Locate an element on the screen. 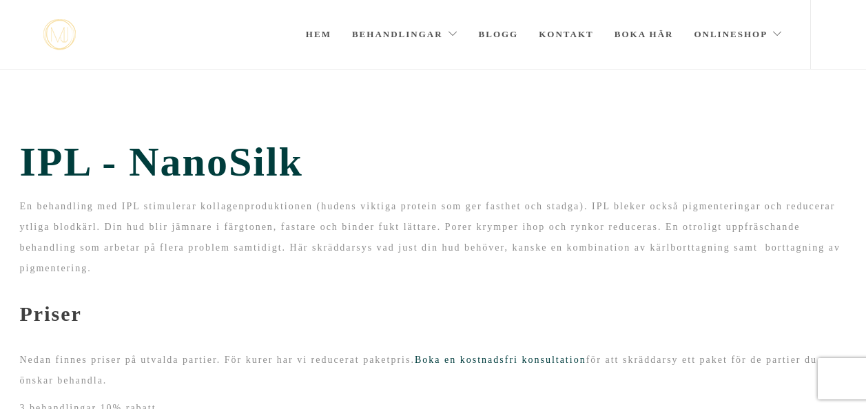  span: IPL - NanoSilk is located at coordinates (433, 162).